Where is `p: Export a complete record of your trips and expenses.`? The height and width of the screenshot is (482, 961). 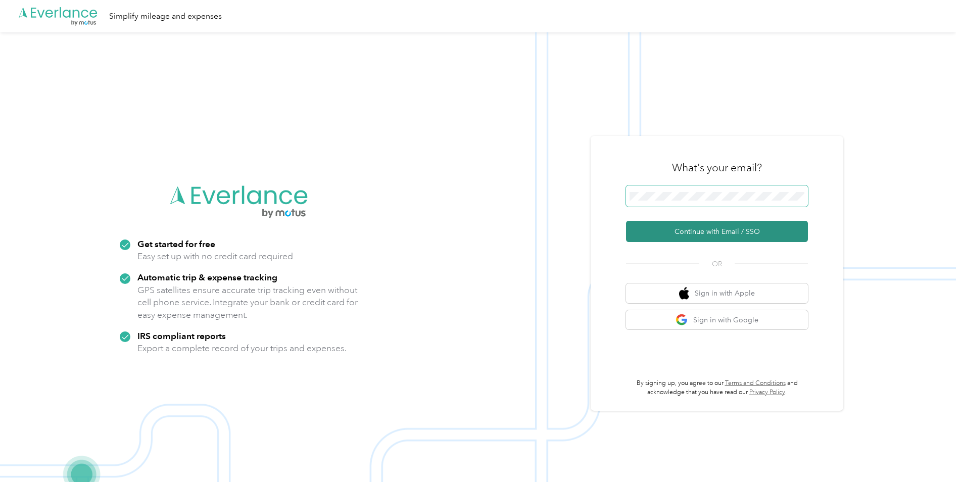
p: Export a complete record of your trips and expenses. is located at coordinates (242, 348).